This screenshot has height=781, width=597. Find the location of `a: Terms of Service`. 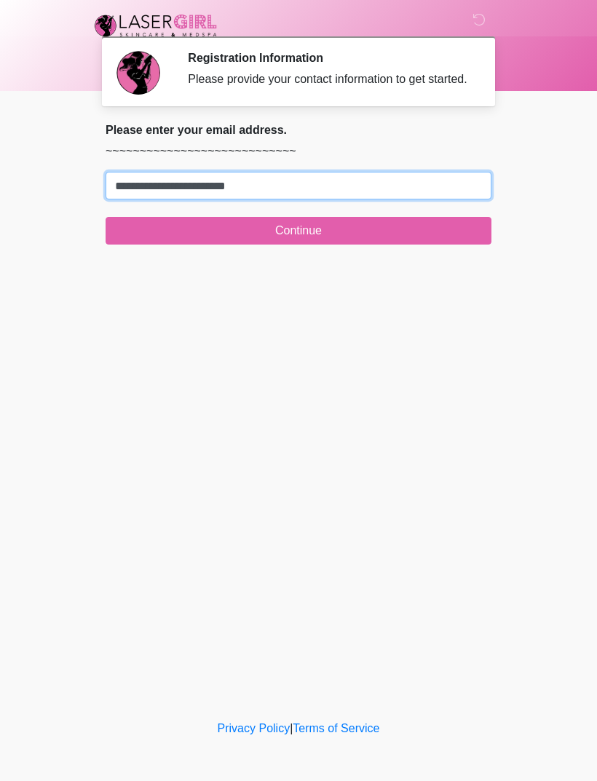

a: Terms of Service is located at coordinates (336, 728).